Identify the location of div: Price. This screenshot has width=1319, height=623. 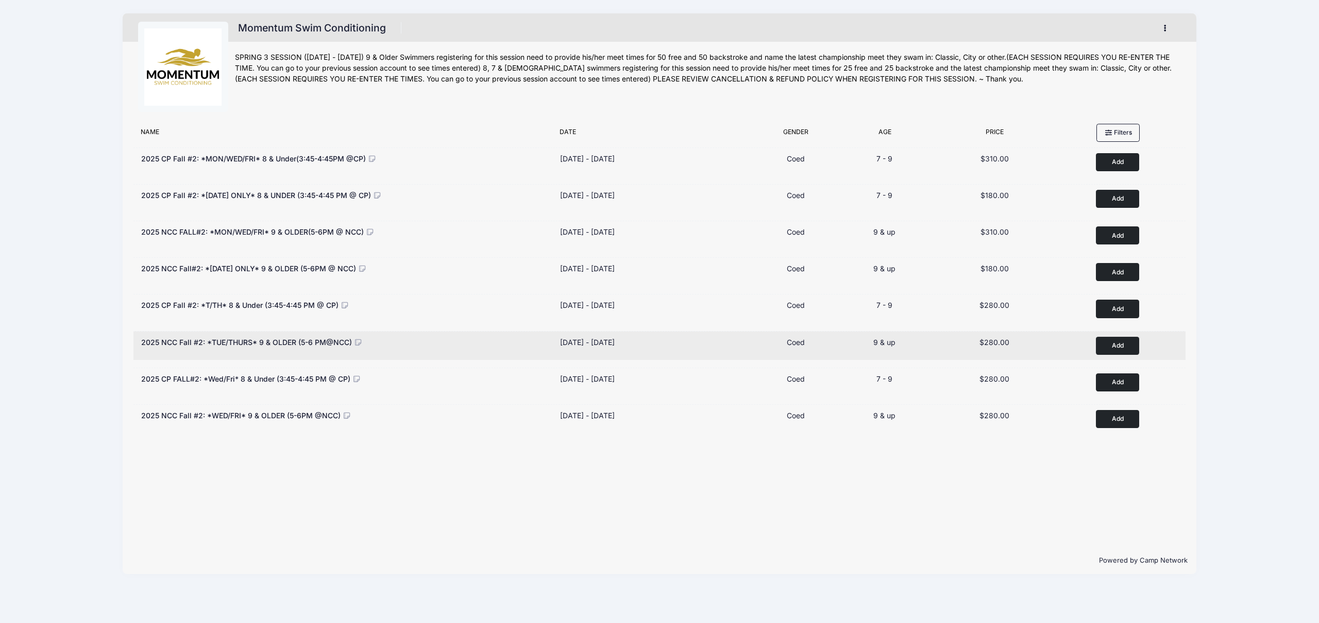
(995, 135).